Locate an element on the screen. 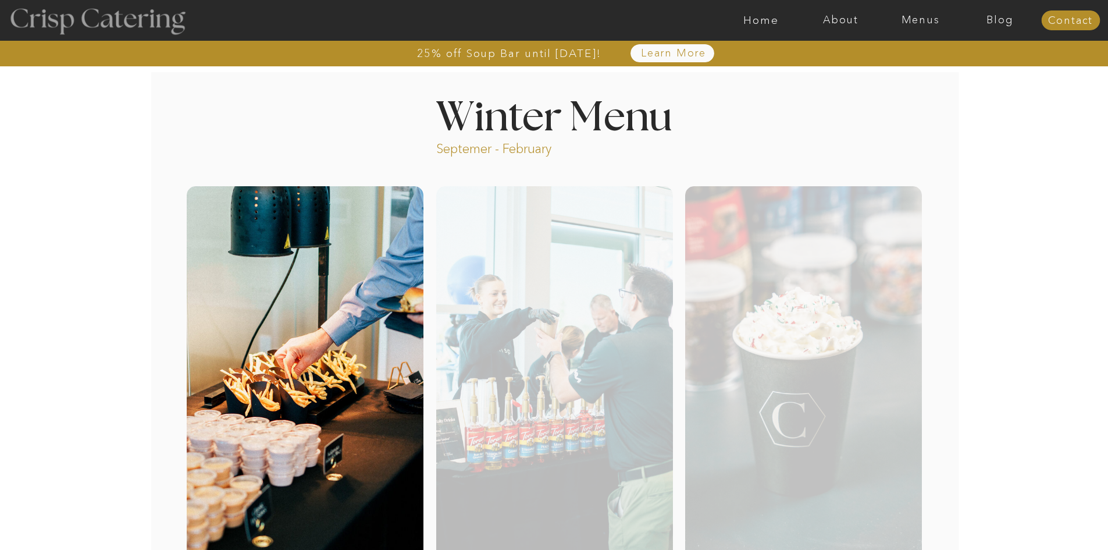 This screenshot has width=1108, height=550. a: Learn More is located at coordinates (673, 53).